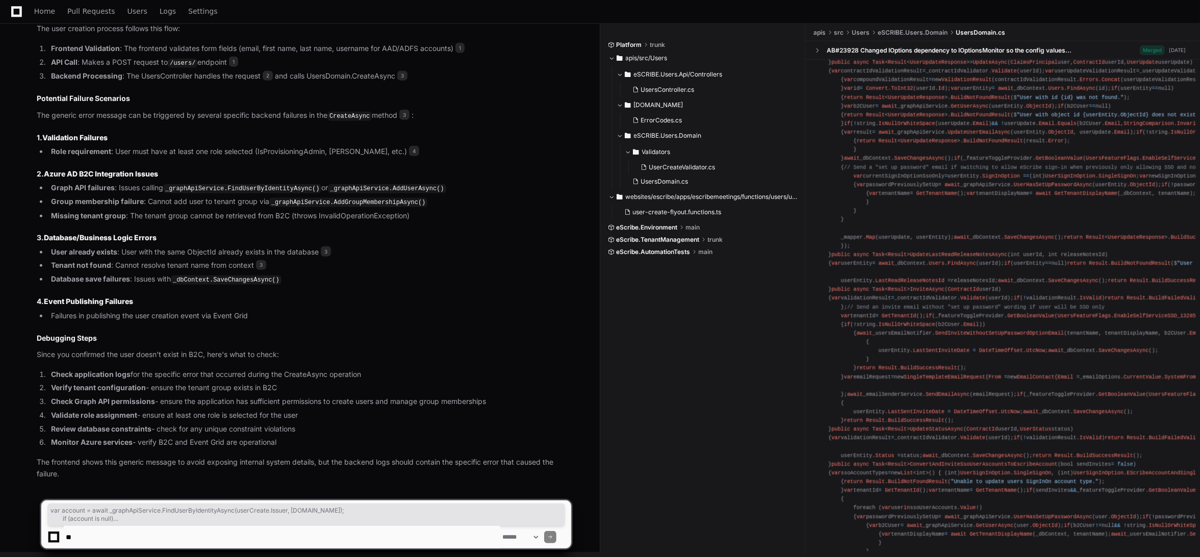 Image resolution: width=1200 pixels, height=557 pixels. What do you see at coordinates (838, 33) in the screenshot?
I see `span: src` at bounding box center [838, 33].